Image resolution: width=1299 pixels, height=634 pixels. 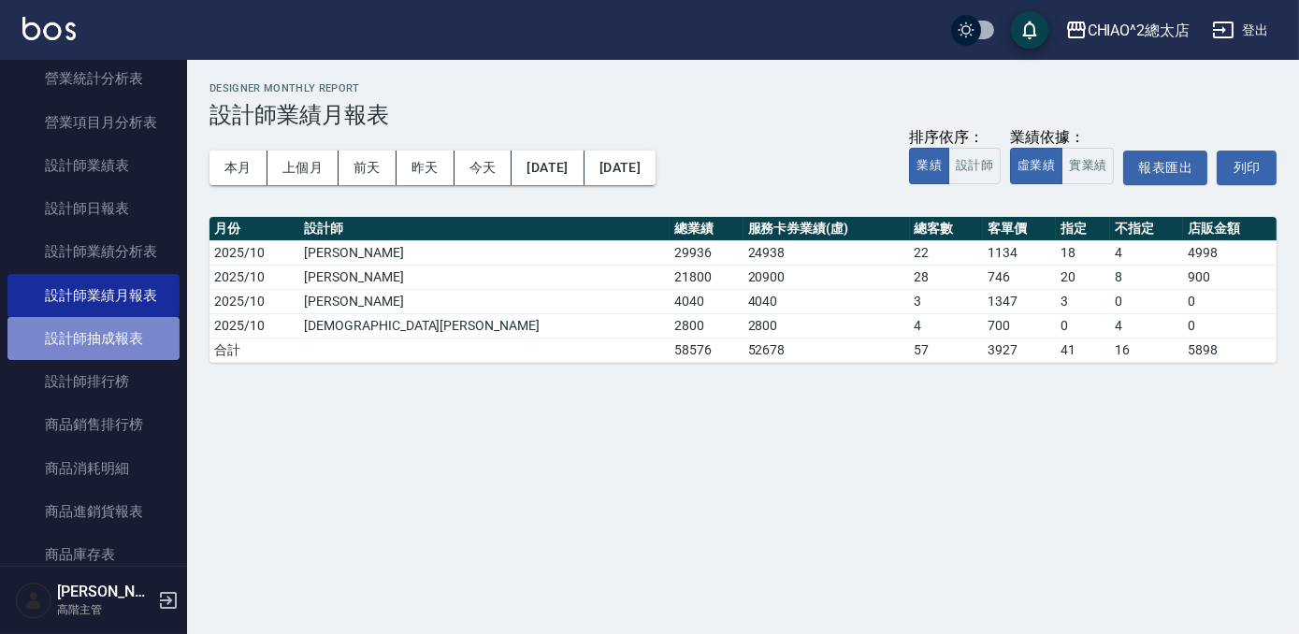 I want to click on button: CHIAO^2總太店, so click(x=1128, y=30).